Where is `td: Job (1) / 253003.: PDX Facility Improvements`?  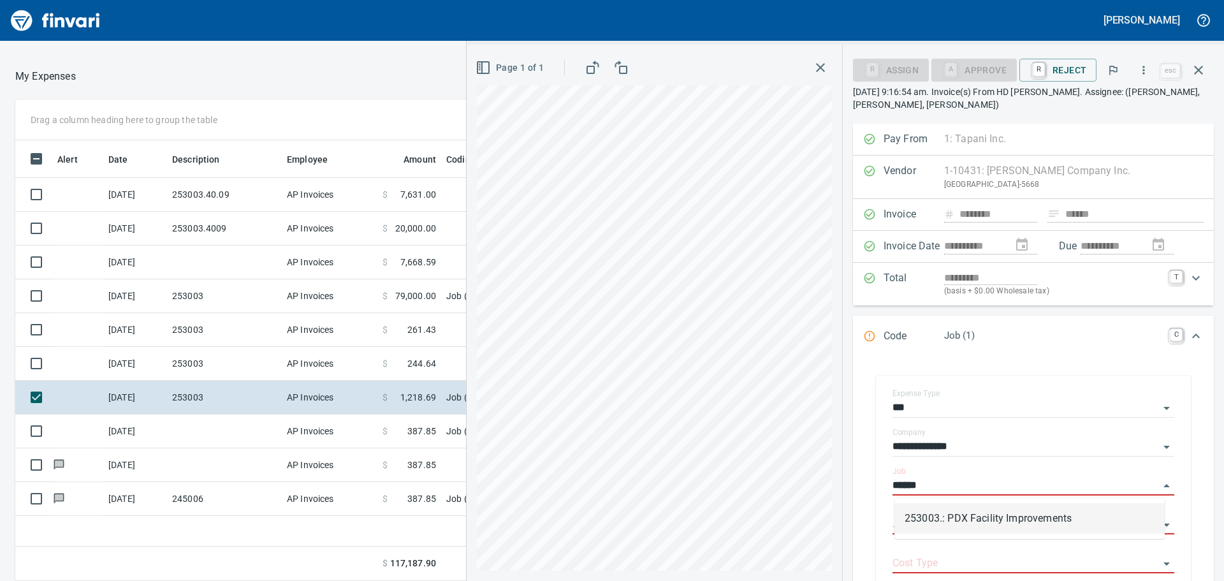 td: Job (1) / 253003.: PDX Facility Improvements is located at coordinates (601, 296).